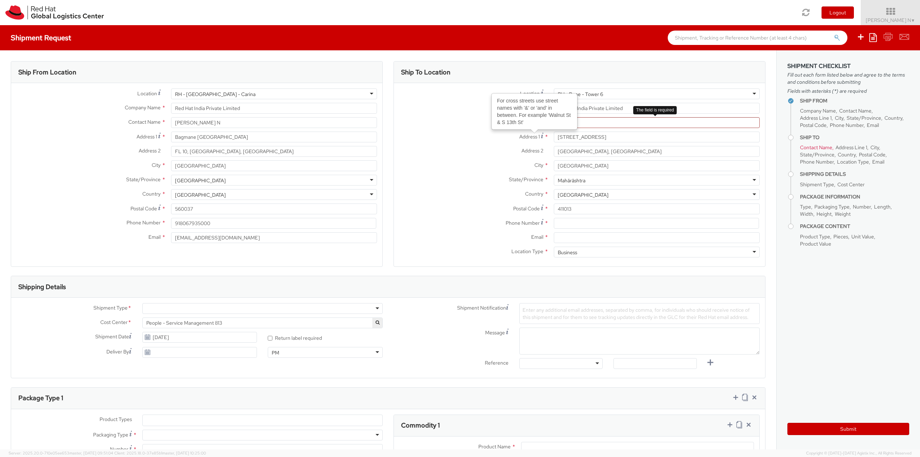 The image size is (920, 457). What do you see at coordinates (757, 38) in the screenshot?
I see `input: Shipment, Tracking or Reference Number (at least 4 chars)` at bounding box center [757, 38].